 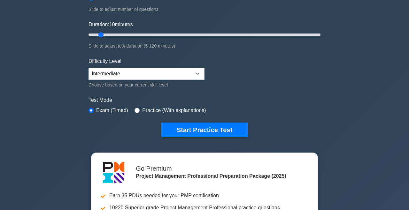 What do you see at coordinates (105, 61) in the screenshot?
I see `label: Difficulty Level` at bounding box center [105, 61].